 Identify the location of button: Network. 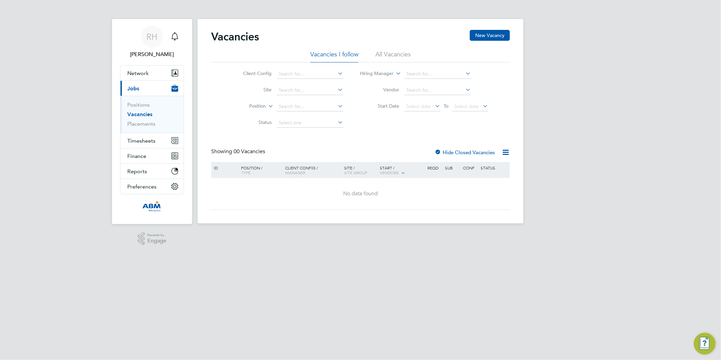
(152, 73).